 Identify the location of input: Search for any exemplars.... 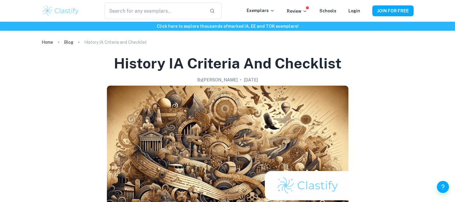
(155, 11).